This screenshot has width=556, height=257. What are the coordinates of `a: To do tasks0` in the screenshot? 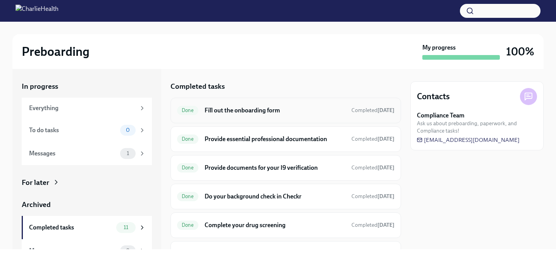 It's located at (87, 130).